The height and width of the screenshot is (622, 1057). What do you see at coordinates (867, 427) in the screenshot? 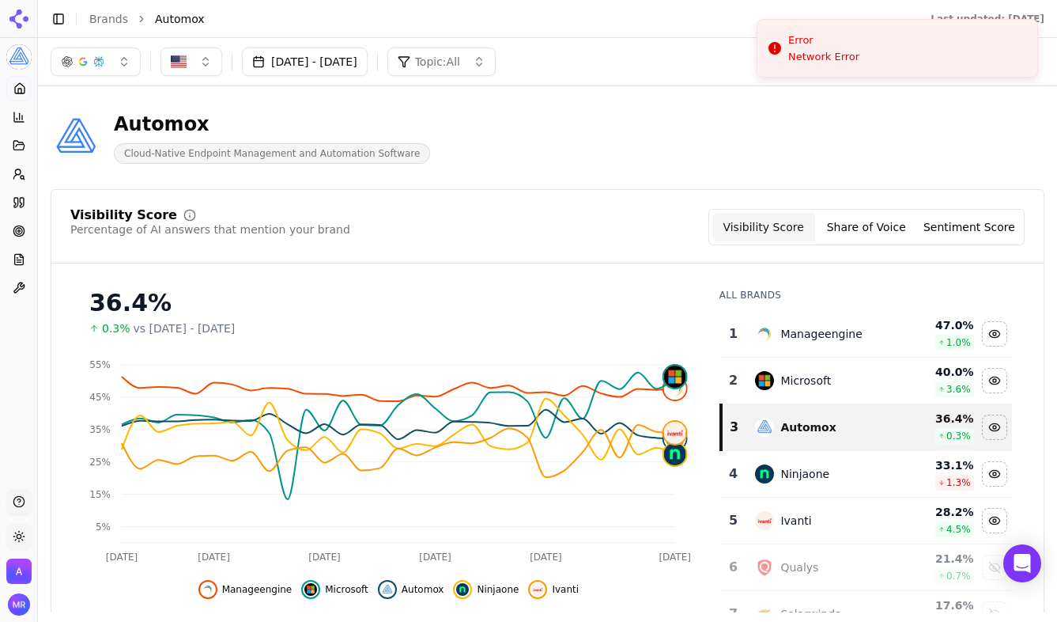
I see `tr: 3automoxAutomox36.4%0.3%Hide automox data` at bounding box center [867, 427].